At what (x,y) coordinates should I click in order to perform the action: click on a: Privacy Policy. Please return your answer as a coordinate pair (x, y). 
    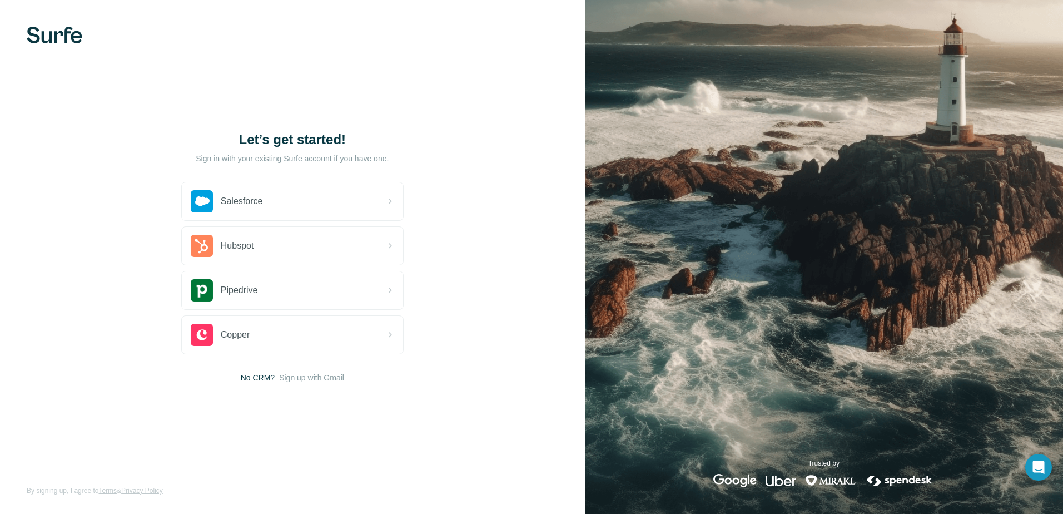
    Looking at the image, I should click on (142, 490).